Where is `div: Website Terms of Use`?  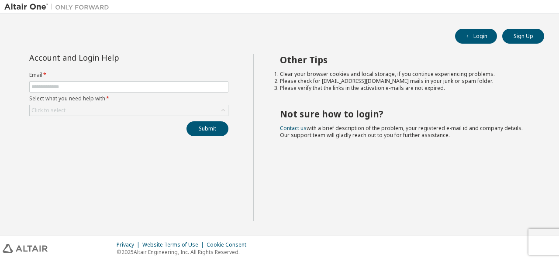 div: Website Terms of Use is located at coordinates (174, 245).